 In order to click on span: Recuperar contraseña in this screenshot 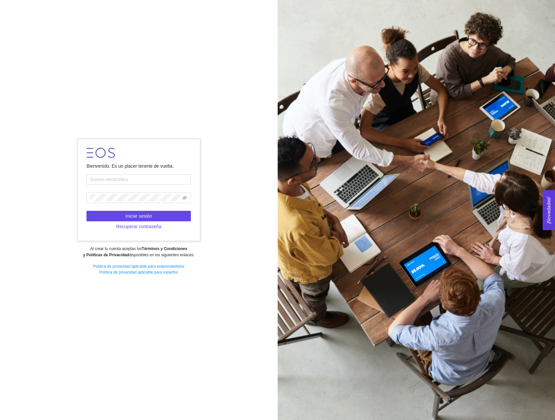, I will do `click(139, 226)`.